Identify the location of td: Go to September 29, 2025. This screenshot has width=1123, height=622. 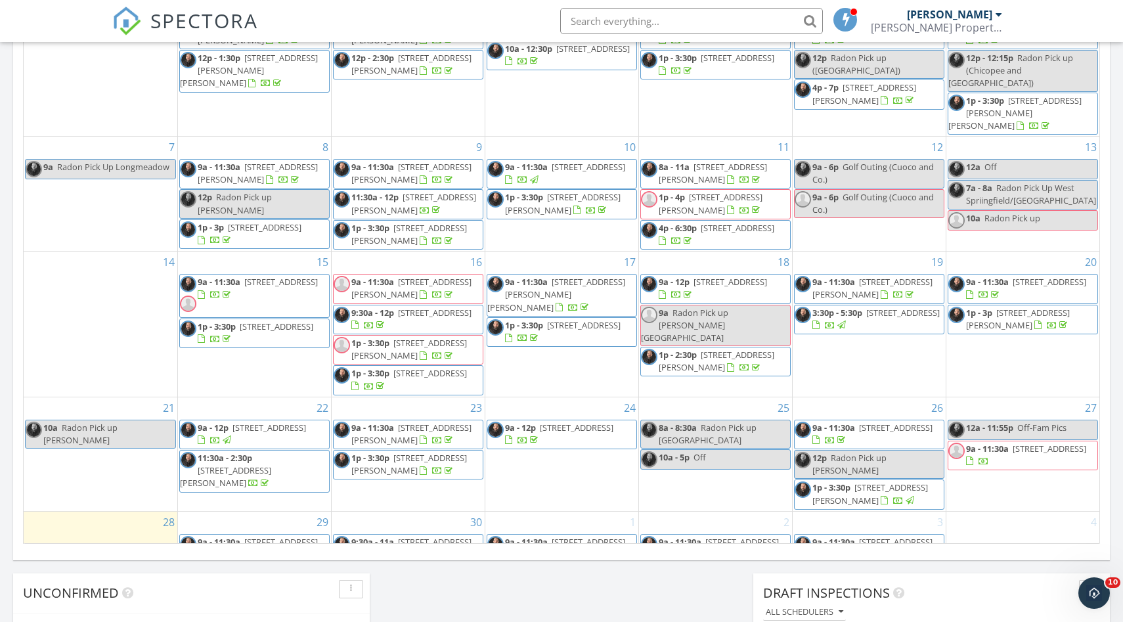
(254, 553).